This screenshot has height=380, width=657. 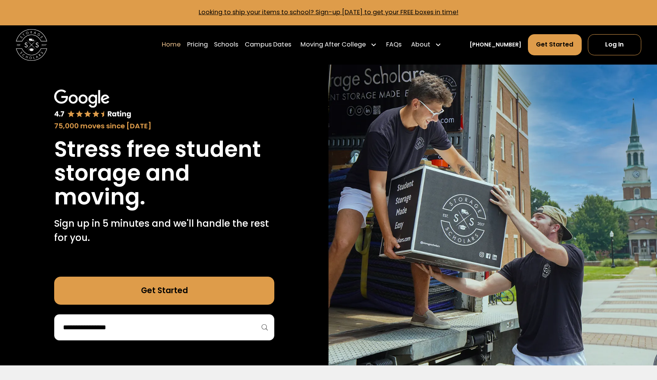 I want to click on a: home, so click(x=31, y=45).